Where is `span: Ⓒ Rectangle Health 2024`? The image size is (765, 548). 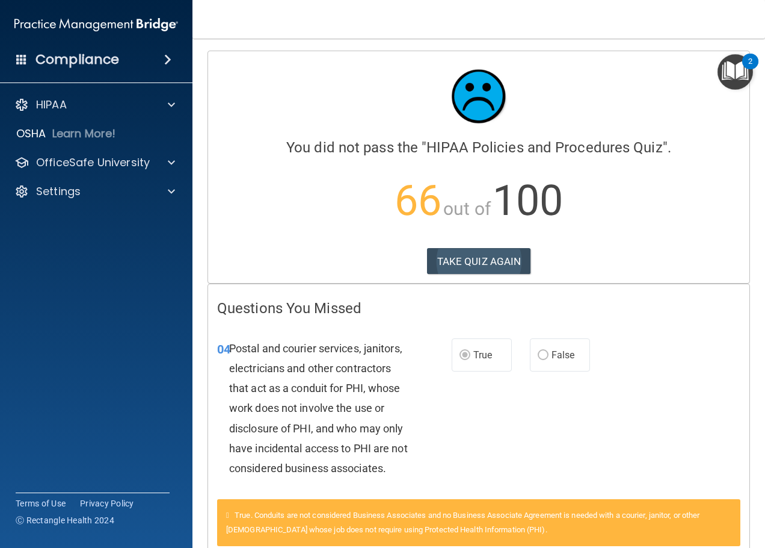 span: Ⓒ Rectangle Health 2024 is located at coordinates (65, 520).